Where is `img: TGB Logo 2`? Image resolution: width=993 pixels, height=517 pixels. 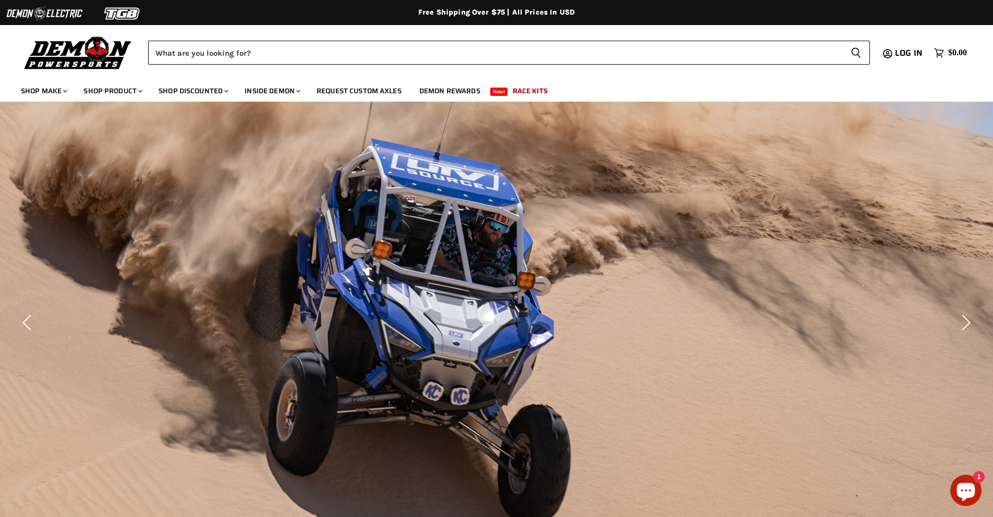
img: TGB Logo 2 is located at coordinates (123, 14).